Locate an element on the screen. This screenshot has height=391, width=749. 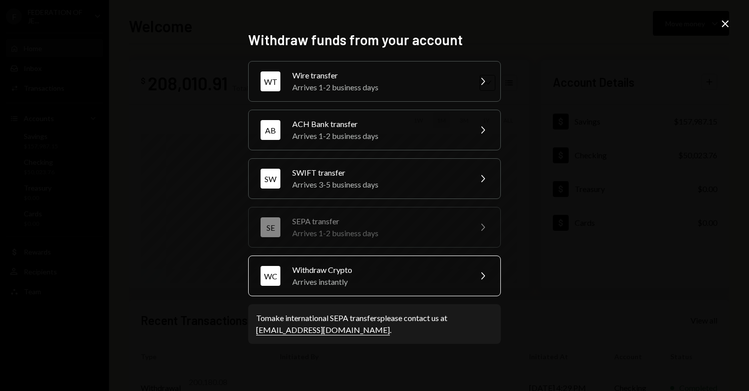
div: SEPA transfer is located at coordinates (379, 221).